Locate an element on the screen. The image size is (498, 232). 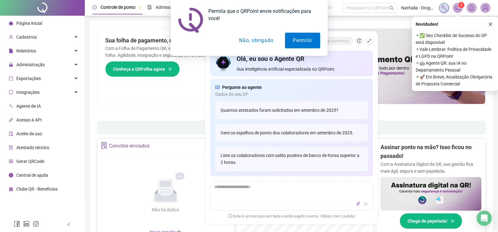
button: Permitir is located at coordinates (302, 41).